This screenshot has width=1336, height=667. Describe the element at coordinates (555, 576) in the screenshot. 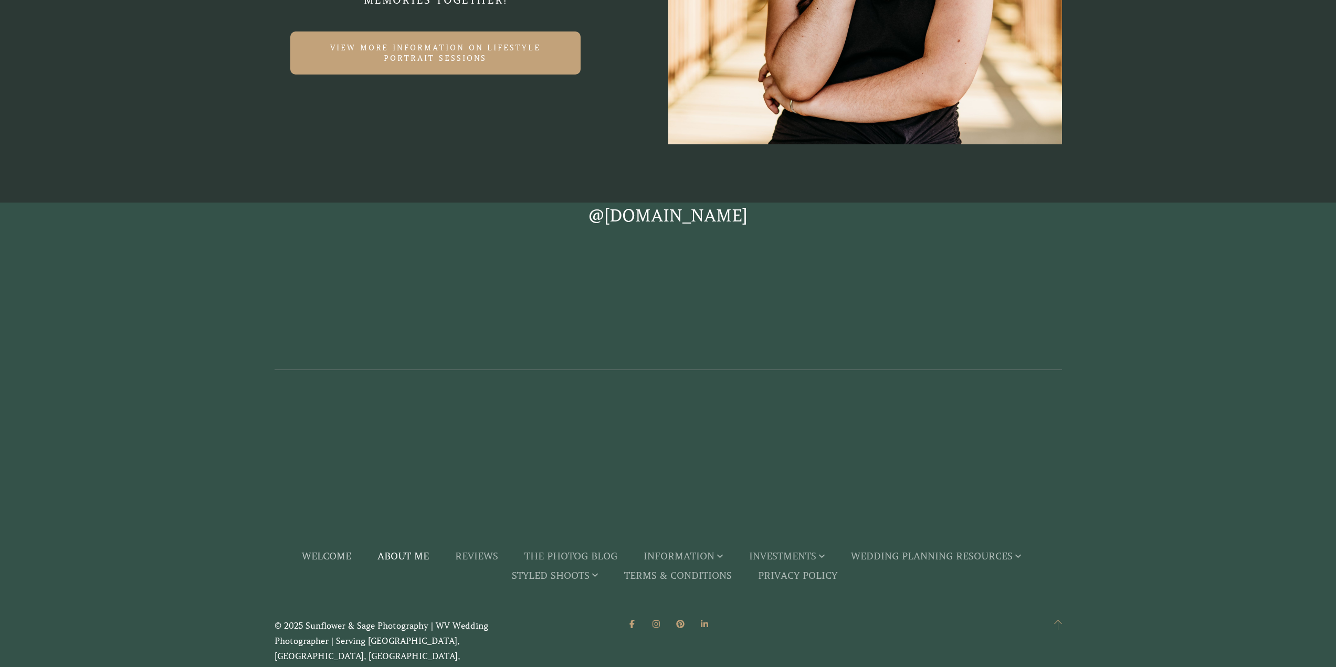

I see `a: Styled Shoots` at that location.